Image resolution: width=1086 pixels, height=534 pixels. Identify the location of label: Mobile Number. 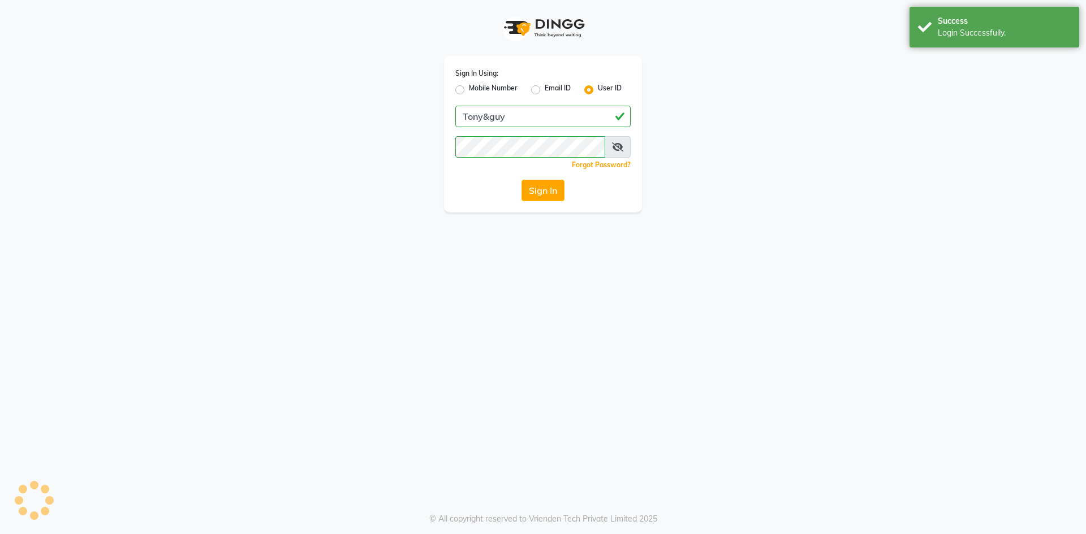
(493, 90).